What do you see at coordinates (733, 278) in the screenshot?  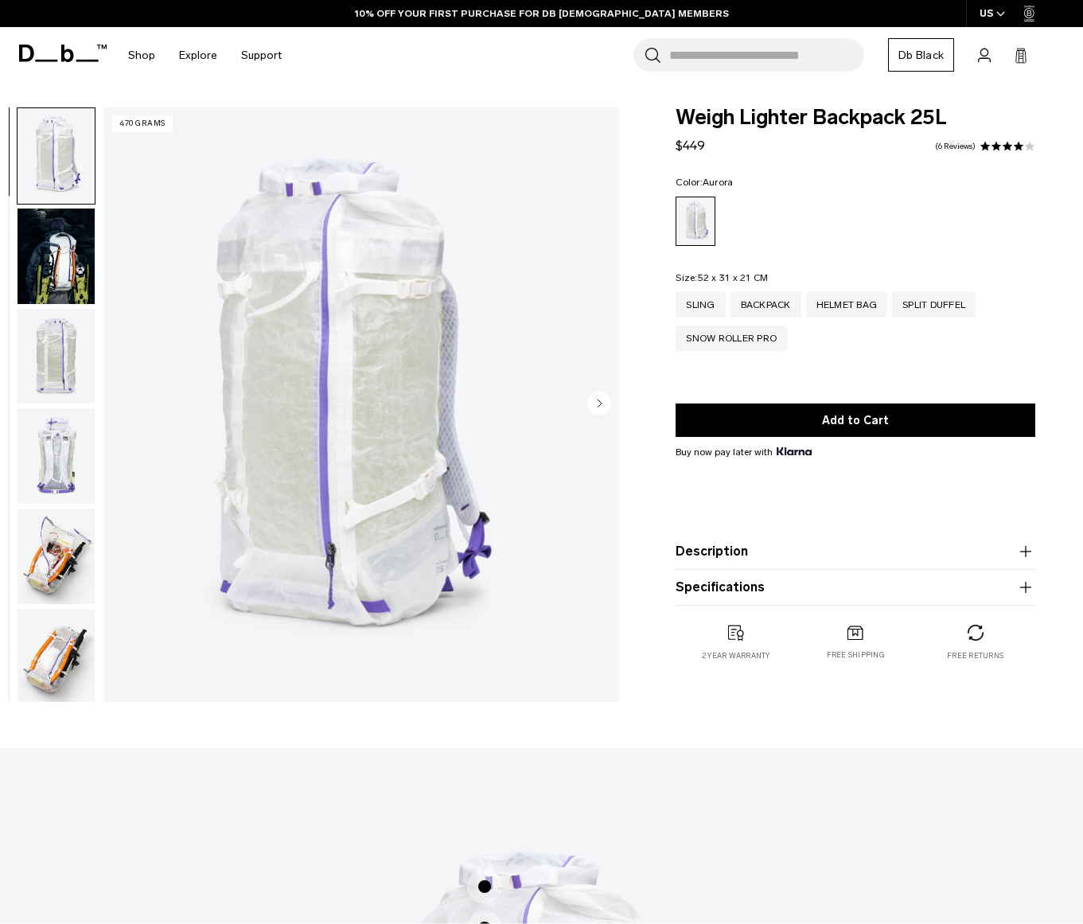 I see `span: 52 x 31 x 21 CM` at bounding box center [733, 278].